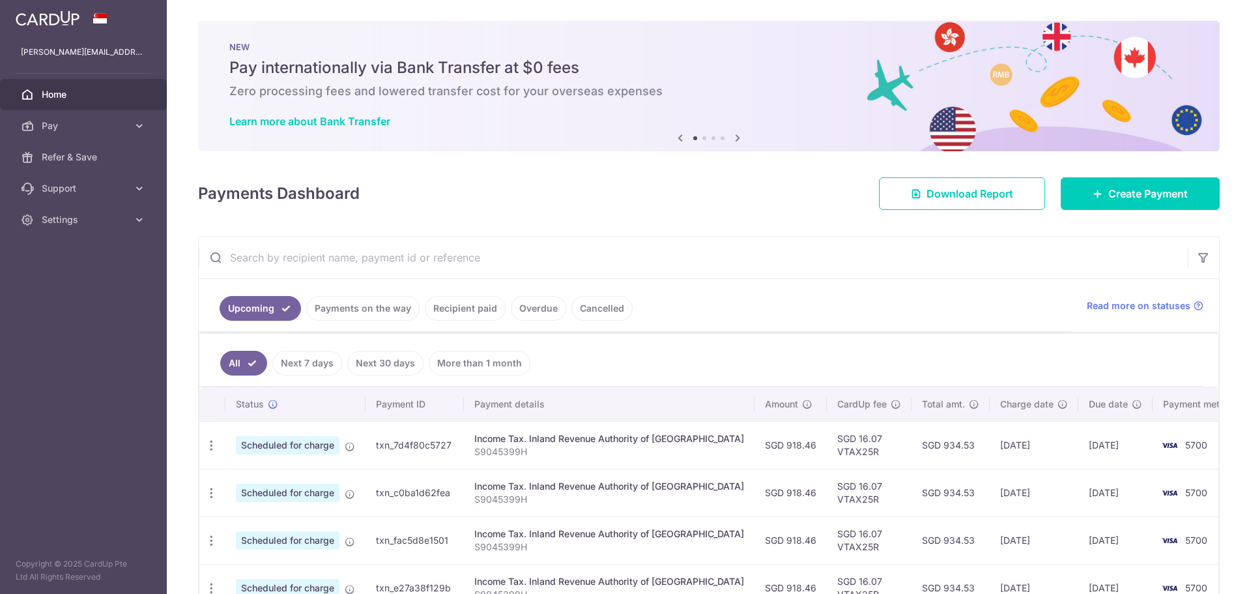  What do you see at coordinates (244, 363) in the screenshot?
I see `a: All` at bounding box center [244, 363].